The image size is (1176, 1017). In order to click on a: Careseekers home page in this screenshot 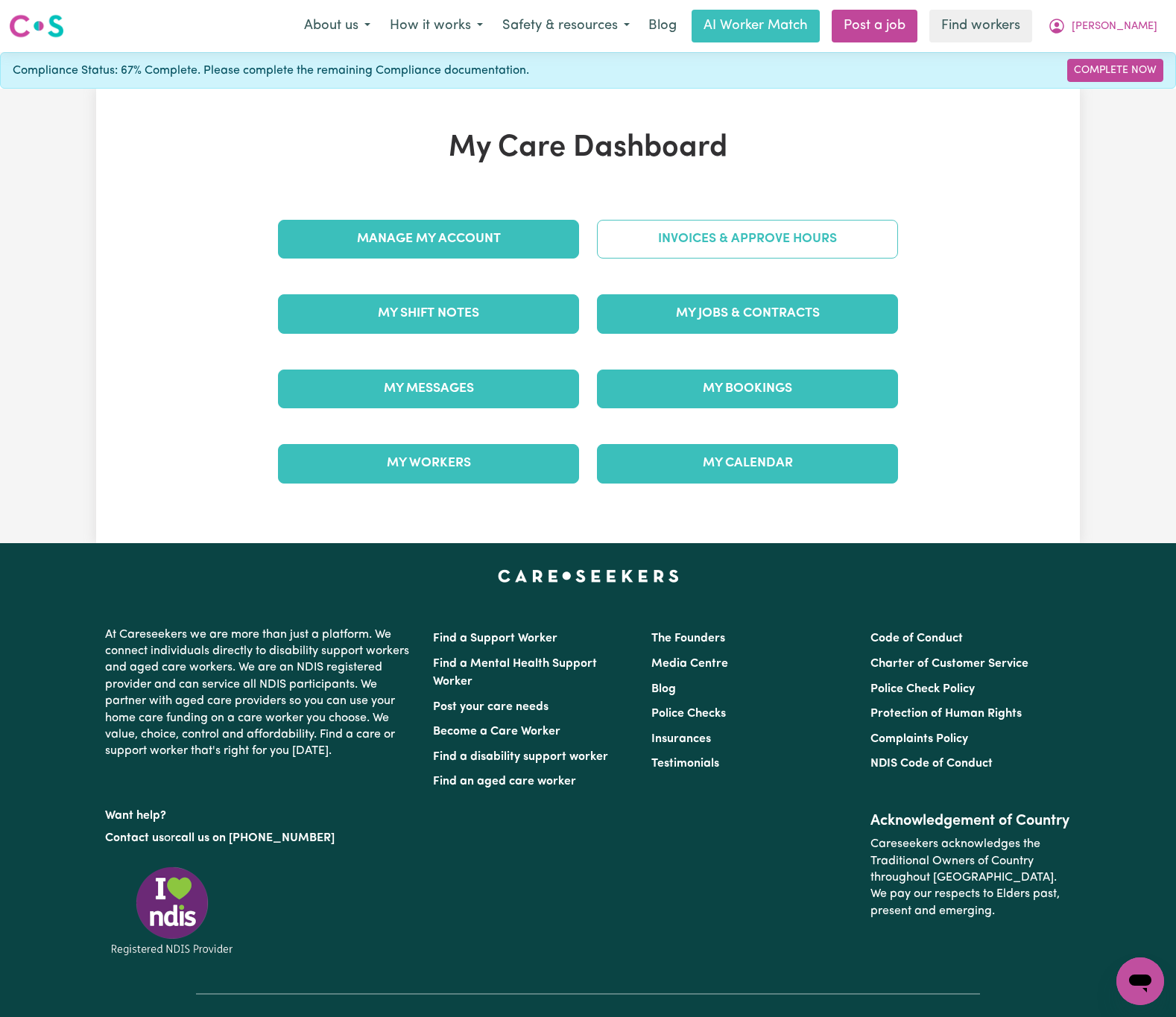, I will do `click(588, 576)`.